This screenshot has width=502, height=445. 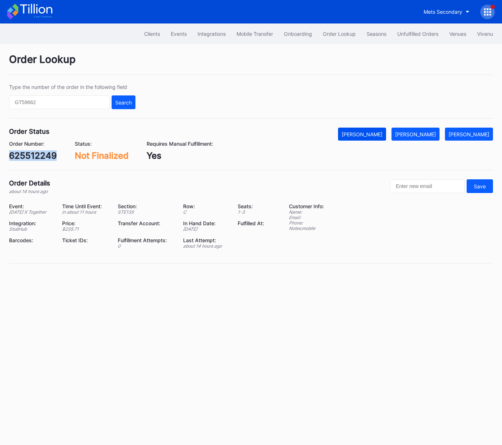 I want to click on div: Status:, so click(x=101, y=143).